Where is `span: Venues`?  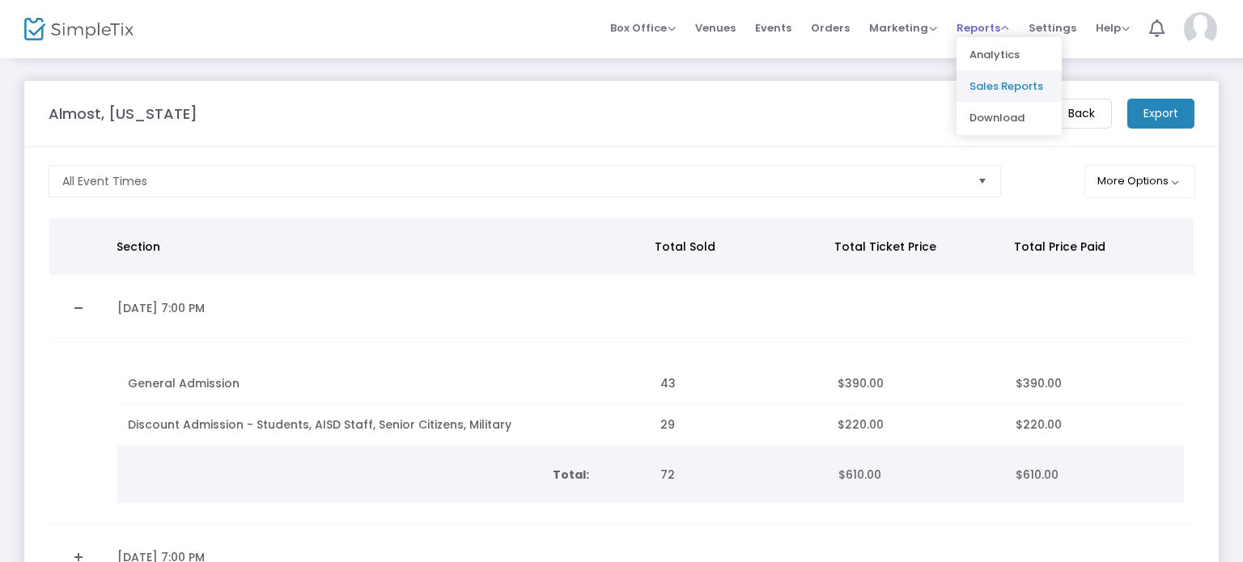 span: Venues is located at coordinates (715, 28).